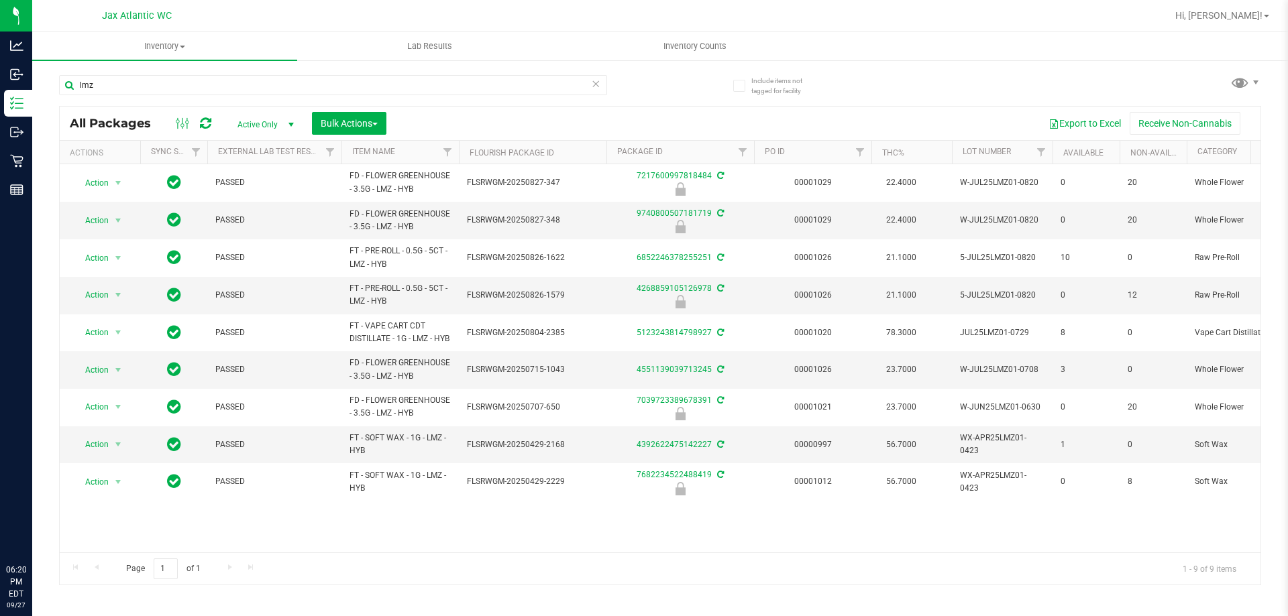 The height and width of the screenshot is (616, 1288). What do you see at coordinates (1153, 482) in the screenshot?
I see `span: 8` at bounding box center [1153, 482].